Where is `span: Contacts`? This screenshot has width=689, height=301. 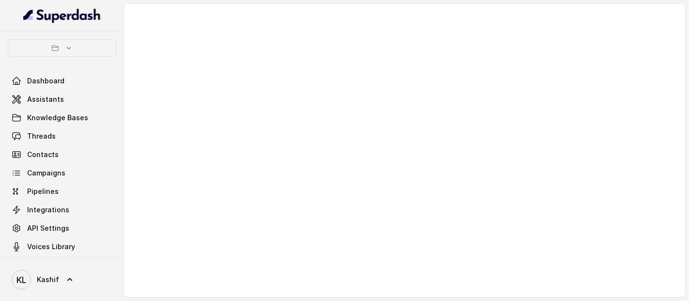 span: Contacts is located at coordinates (43, 155).